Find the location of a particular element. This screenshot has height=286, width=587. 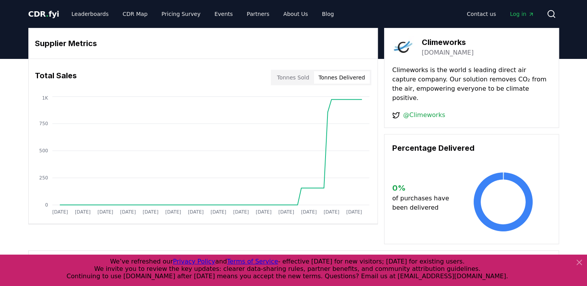

p: of purchases have been delivered is located at coordinates (424, 203).